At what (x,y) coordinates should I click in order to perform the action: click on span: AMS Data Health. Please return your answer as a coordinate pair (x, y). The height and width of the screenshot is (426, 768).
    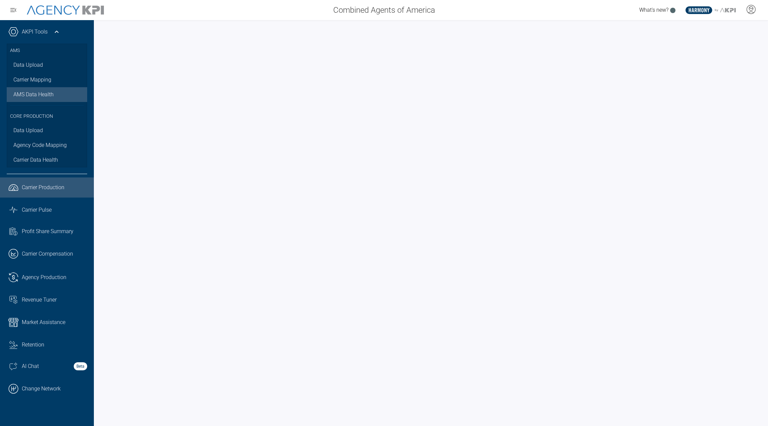
    Looking at the image, I should click on (34, 95).